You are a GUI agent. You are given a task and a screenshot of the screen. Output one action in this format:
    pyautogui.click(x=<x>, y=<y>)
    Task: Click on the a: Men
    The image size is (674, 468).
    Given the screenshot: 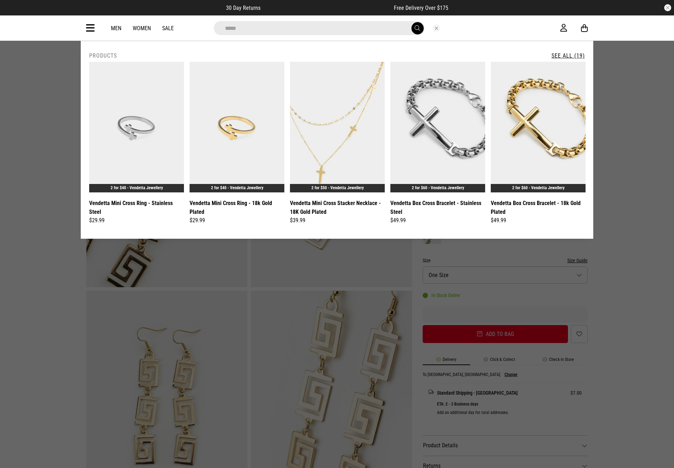 What is the action you would take?
    pyautogui.click(x=116, y=28)
    